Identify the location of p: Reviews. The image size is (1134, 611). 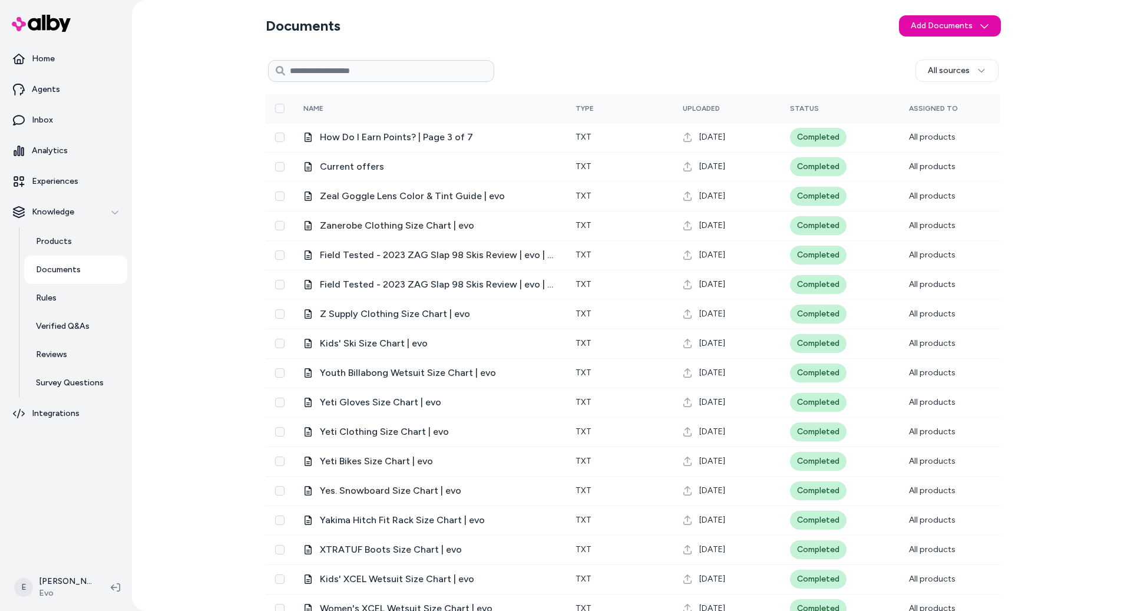
(51, 355).